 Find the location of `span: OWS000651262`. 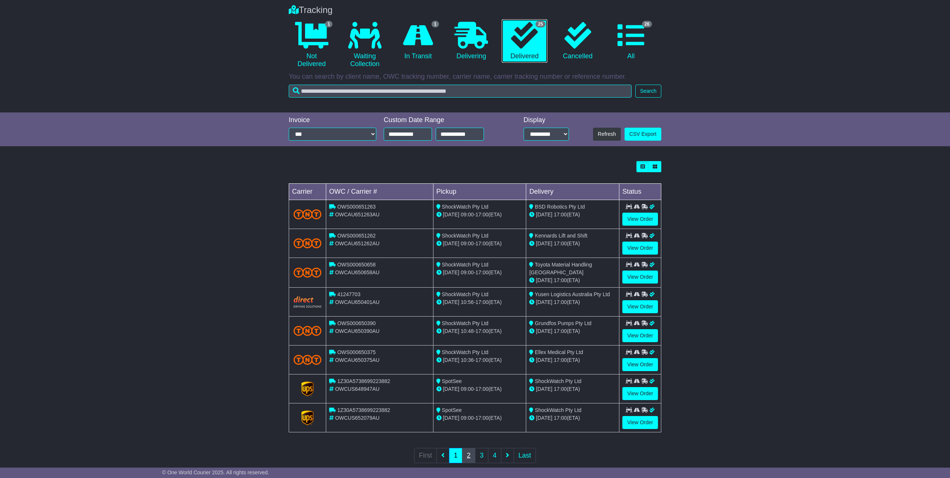

span: OWS000651262 is located at coordinates (357, 236).